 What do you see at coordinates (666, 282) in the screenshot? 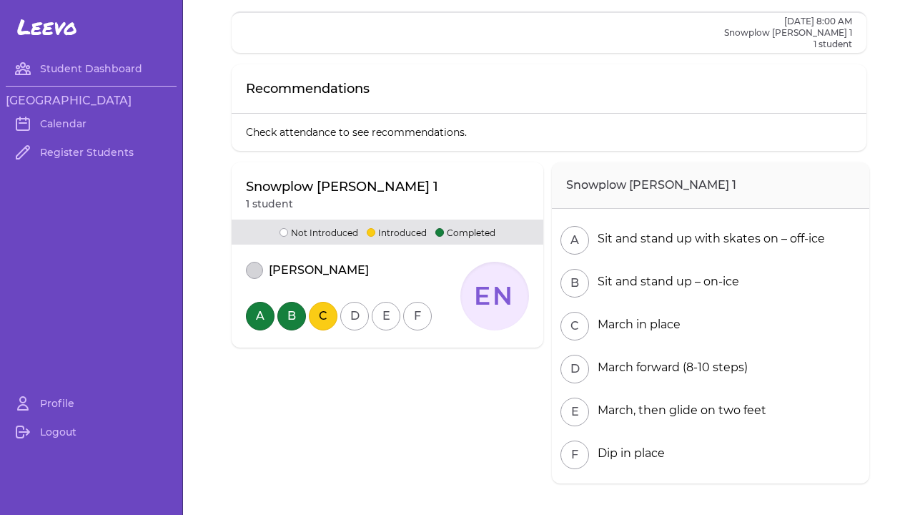
I see `div: Sit and stand up – on-ice` at bounding box center [666, 282].